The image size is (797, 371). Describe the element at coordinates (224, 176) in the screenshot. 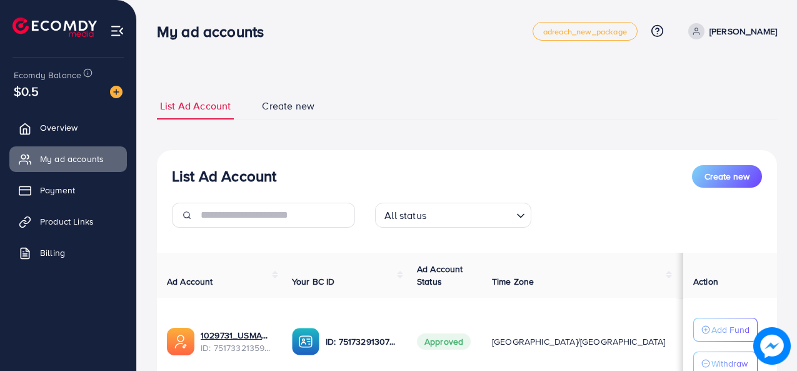

I see `h3: List Ad Account` at that location.